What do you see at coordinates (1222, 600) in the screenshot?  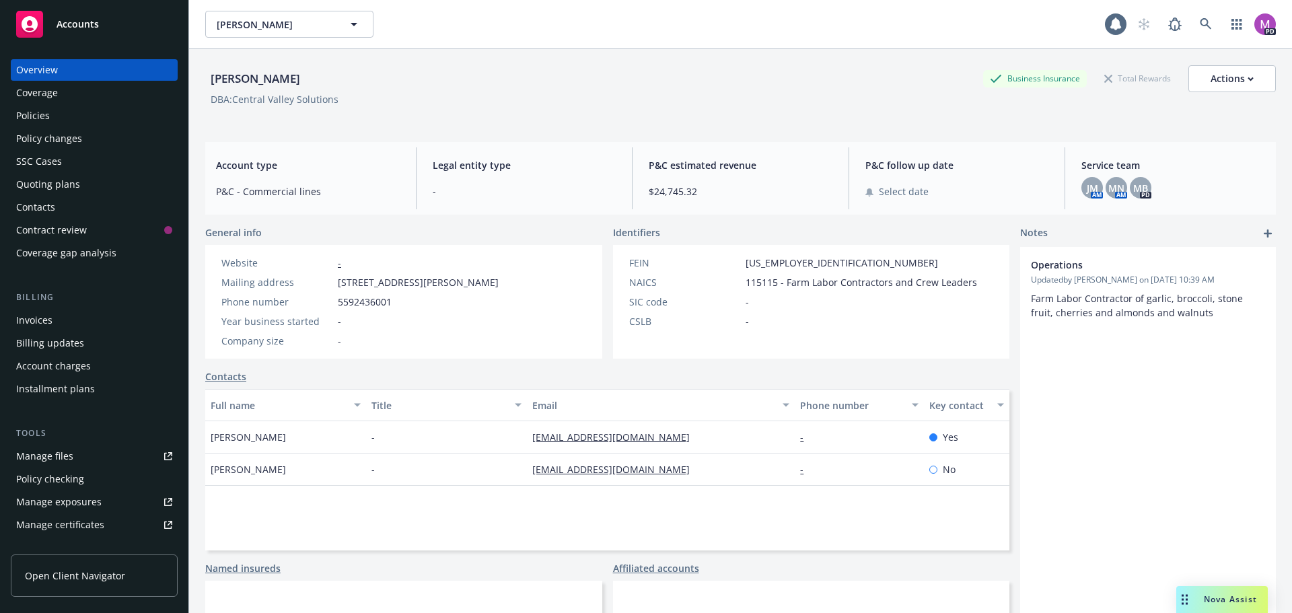 I see `button: Nova Assist` at bounding box center [1222, 600].